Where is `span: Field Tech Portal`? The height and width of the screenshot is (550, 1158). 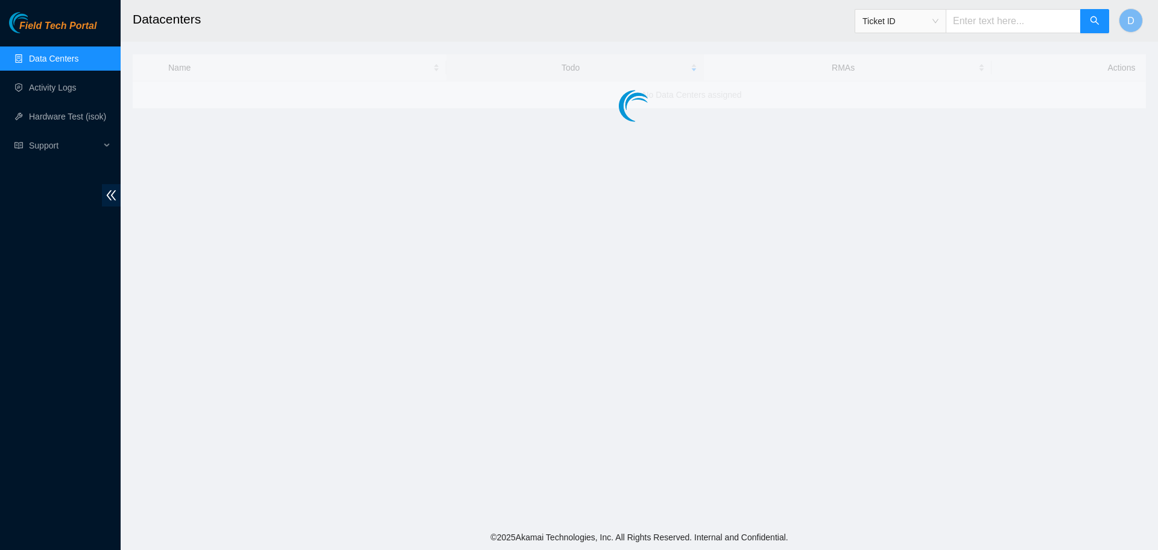 span: Field Tech Portal is located at coordinates (58, 26).